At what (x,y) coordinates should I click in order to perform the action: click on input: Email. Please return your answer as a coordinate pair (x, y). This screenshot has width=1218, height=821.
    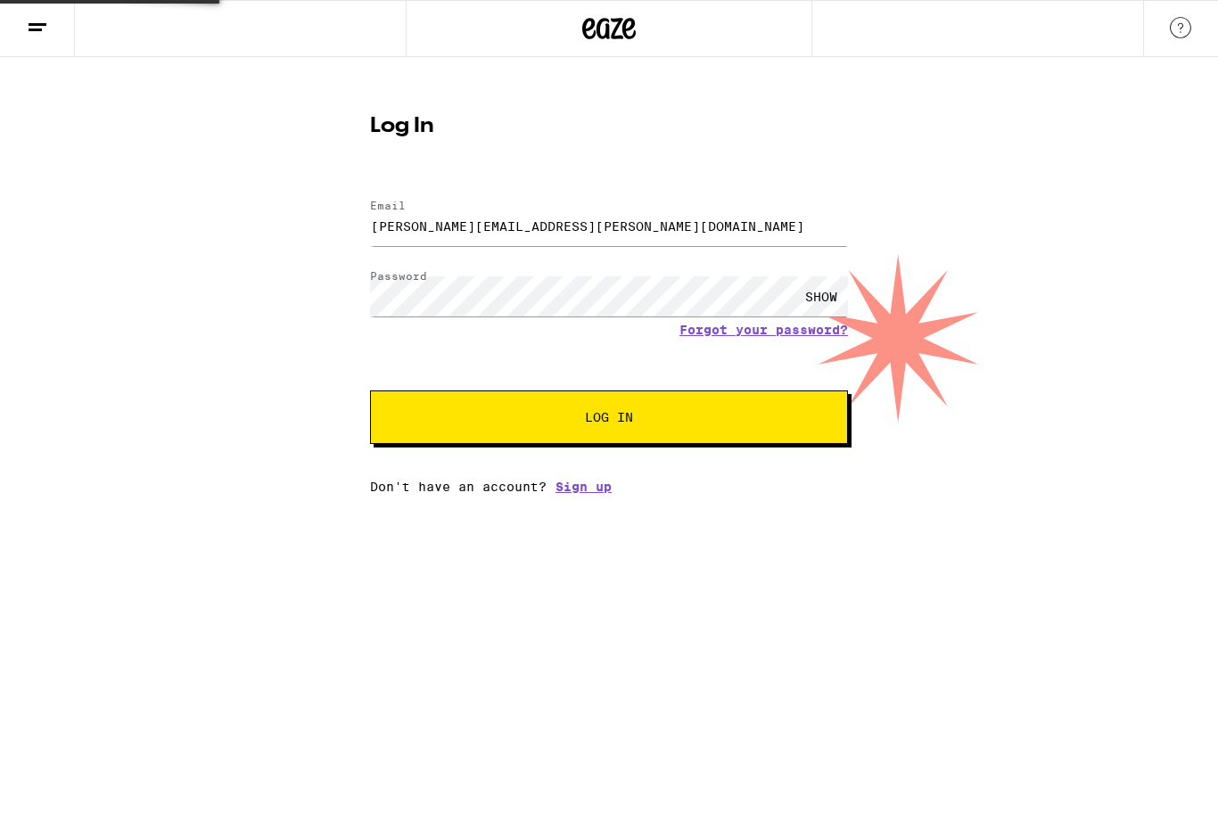
    Looking at the image, I should click on (609, 226).